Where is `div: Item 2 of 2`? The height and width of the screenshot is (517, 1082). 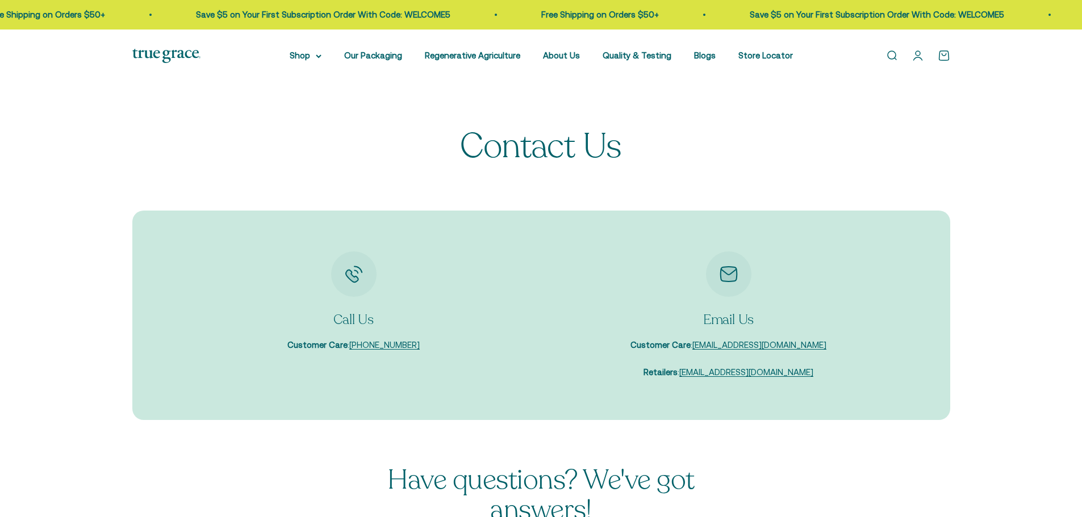
div: Item 2 of 2 is located at coordinates (729, 316).